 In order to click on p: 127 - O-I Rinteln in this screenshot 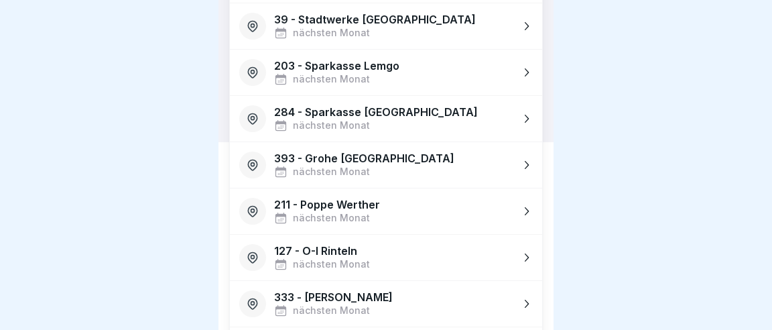, I will do `click(316, 251)`.